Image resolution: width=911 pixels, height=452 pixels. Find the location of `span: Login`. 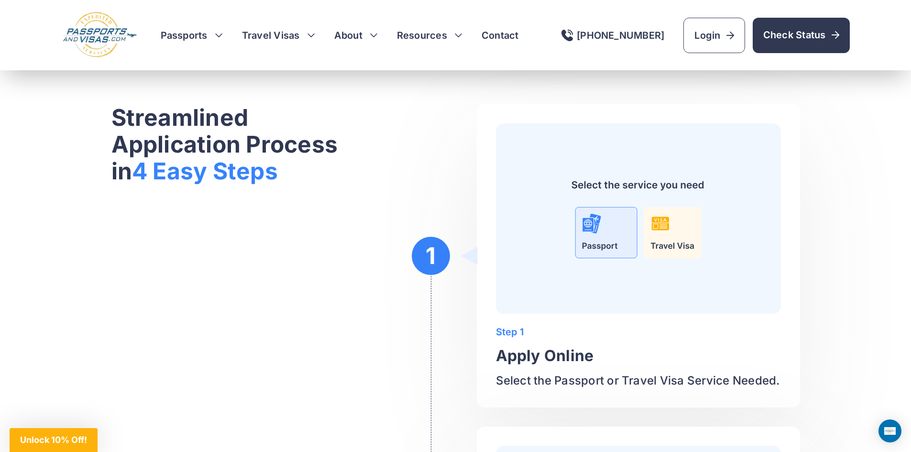

span: Login is located at coordinates (714, 35).